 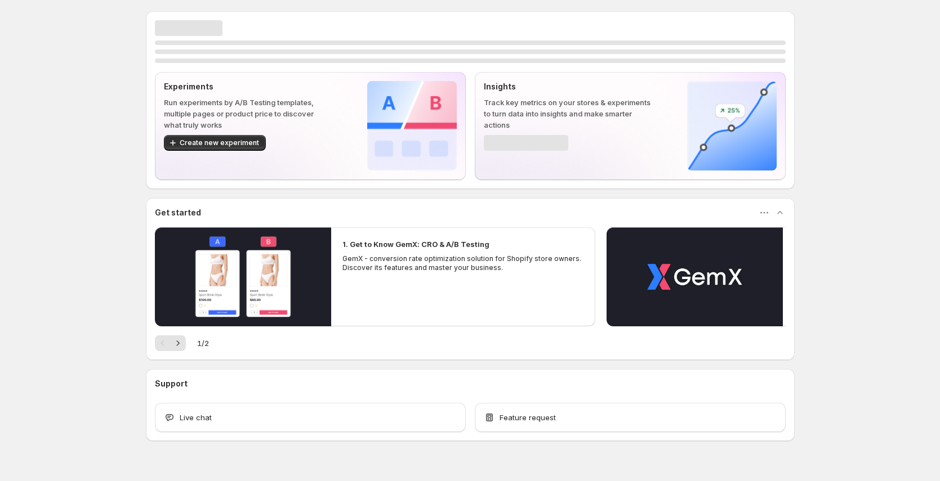 I want to click on p: Track key metrics on your stores & experiments to turn data into insights and make smarter actions, so click(x=567, y=114).